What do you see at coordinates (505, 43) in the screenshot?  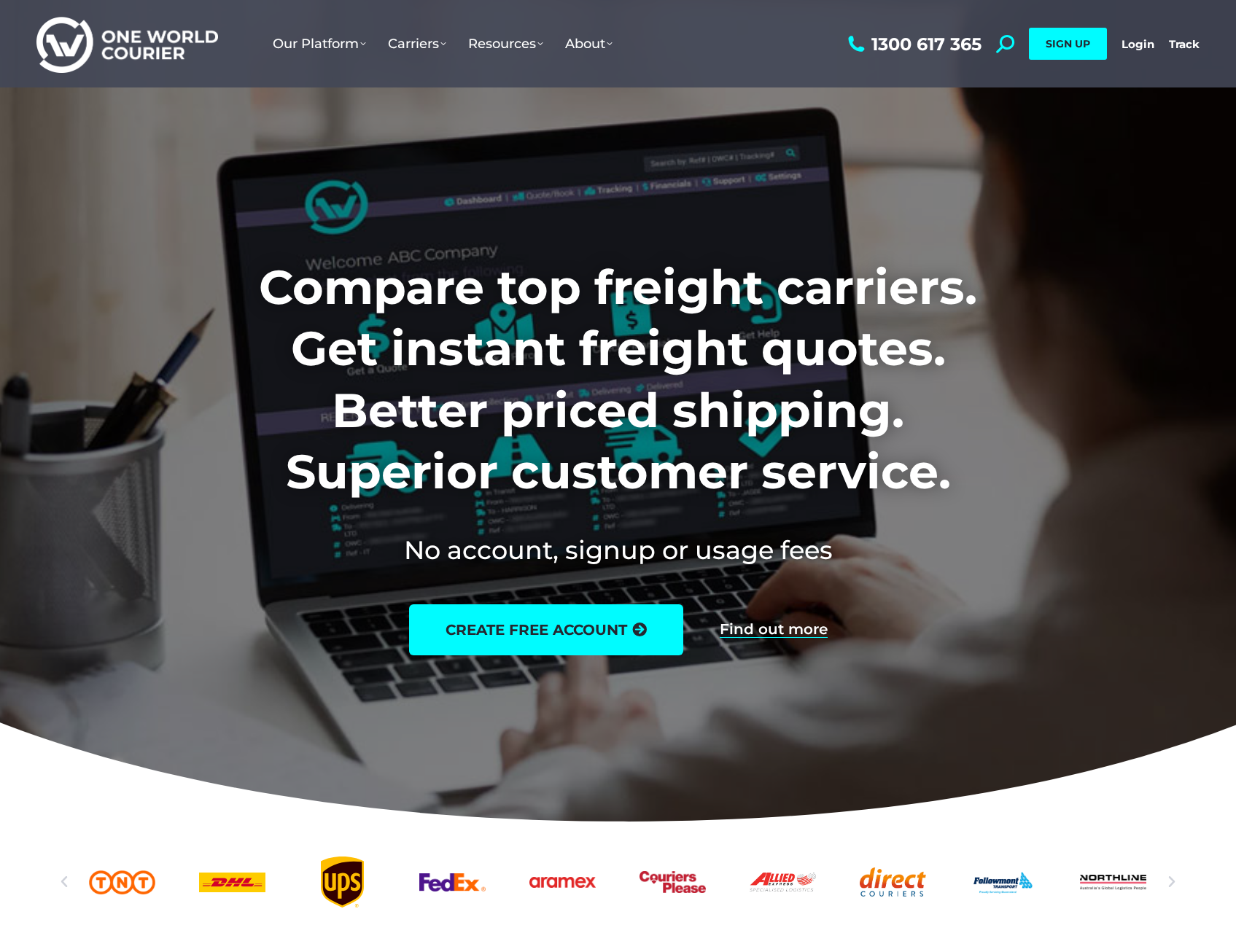 I see `a: Resources` at bounding box center [505, 43].